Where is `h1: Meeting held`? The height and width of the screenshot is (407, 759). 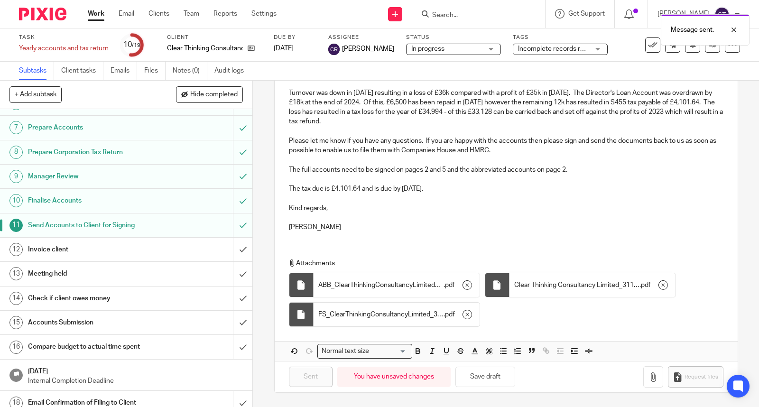 h1: Meeting held is located at coordinates (93, 274).